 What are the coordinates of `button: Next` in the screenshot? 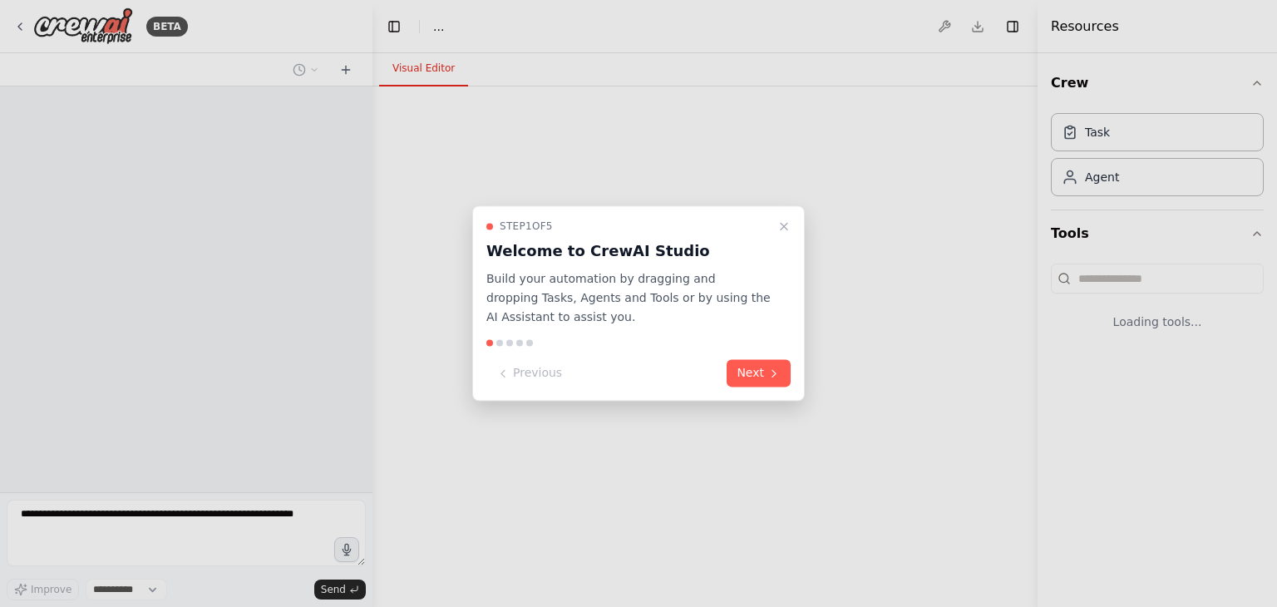 It's located at (758, 373).